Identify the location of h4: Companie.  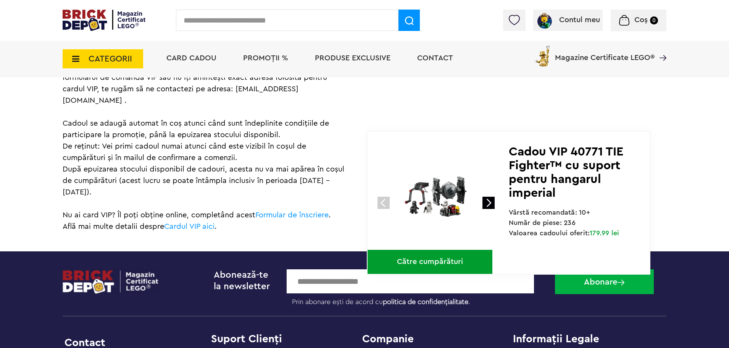
(438, 339).